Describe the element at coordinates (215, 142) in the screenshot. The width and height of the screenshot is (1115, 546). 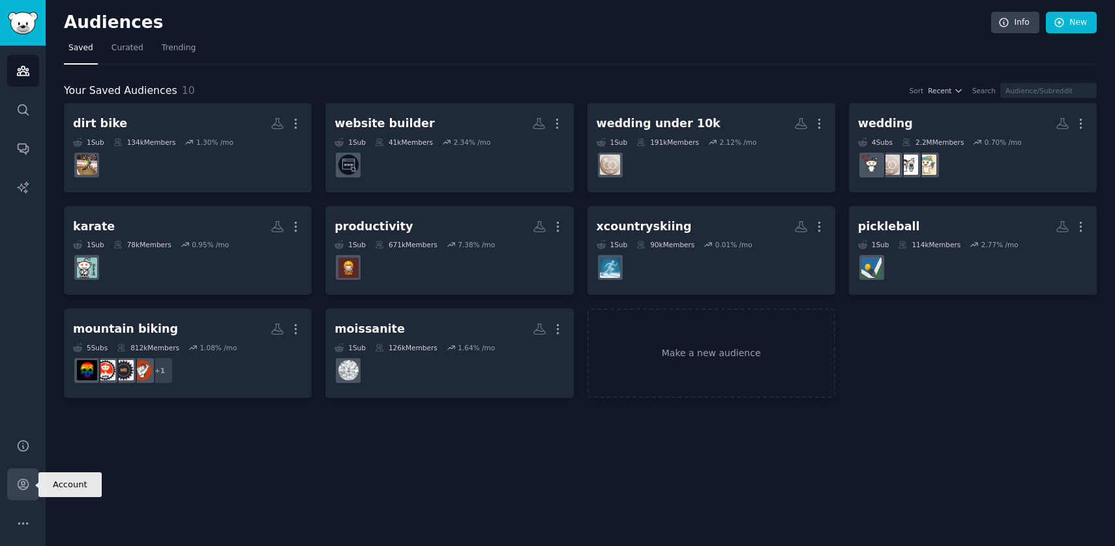
I see `div: 1.30 % /mo` at that location.